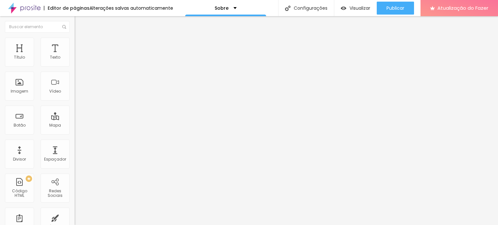  I want to click on font: Publicar, so click(395, 8).